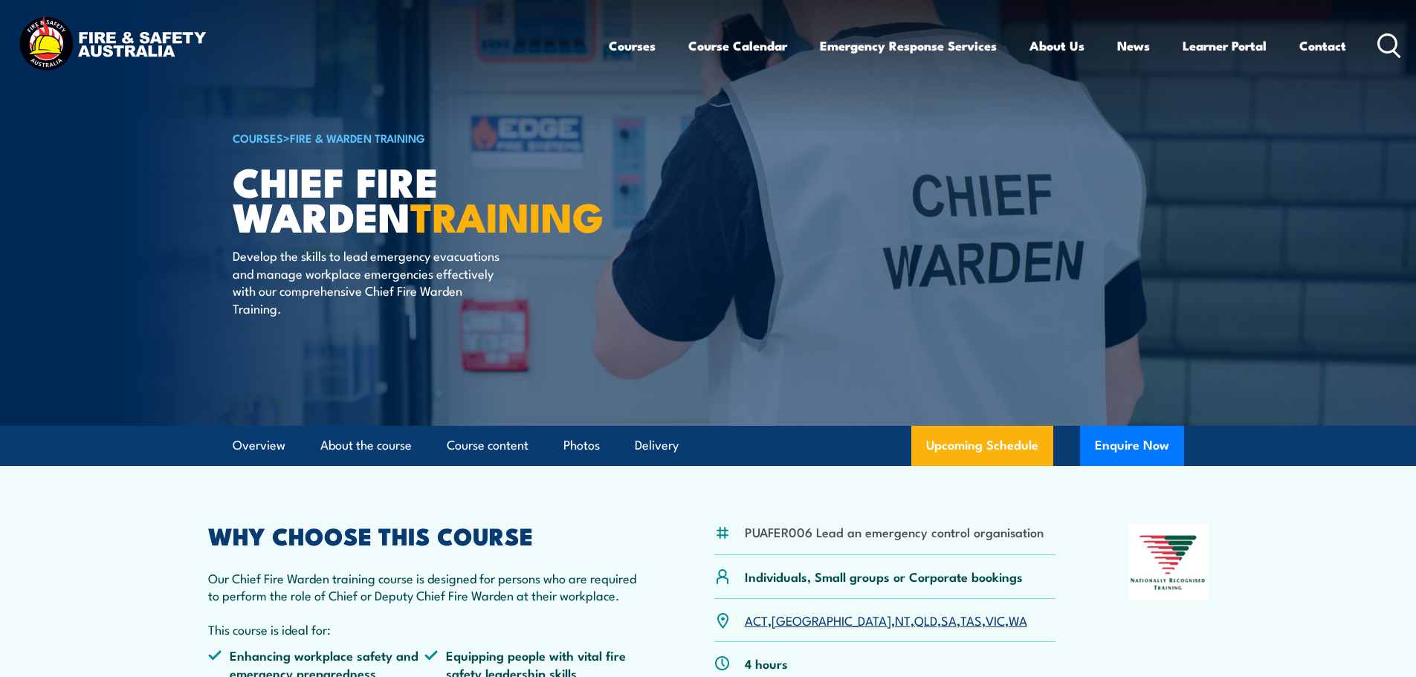  I want to click on a: Contact, so click(1323, 45).